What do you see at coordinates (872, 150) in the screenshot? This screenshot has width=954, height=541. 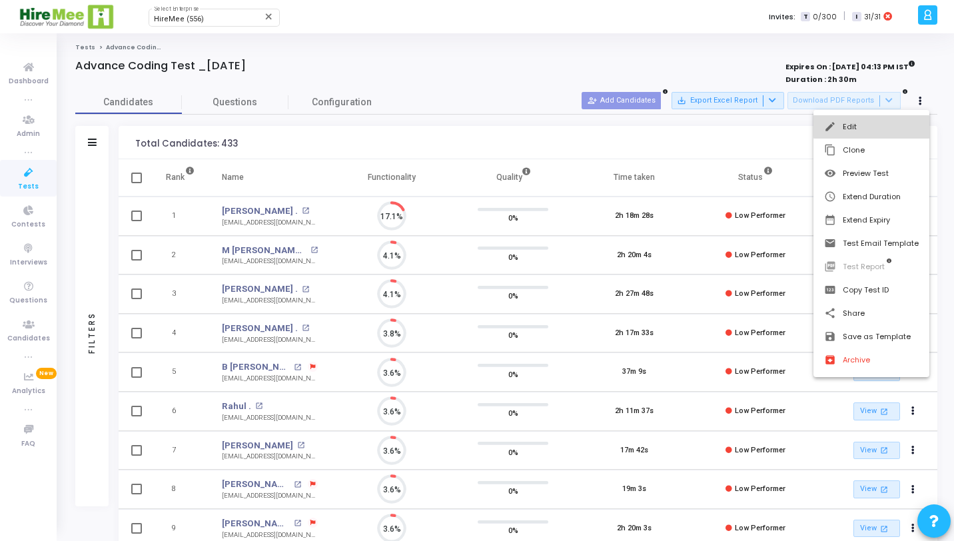 I see `button: Clone` at bounding box center [872, 150].